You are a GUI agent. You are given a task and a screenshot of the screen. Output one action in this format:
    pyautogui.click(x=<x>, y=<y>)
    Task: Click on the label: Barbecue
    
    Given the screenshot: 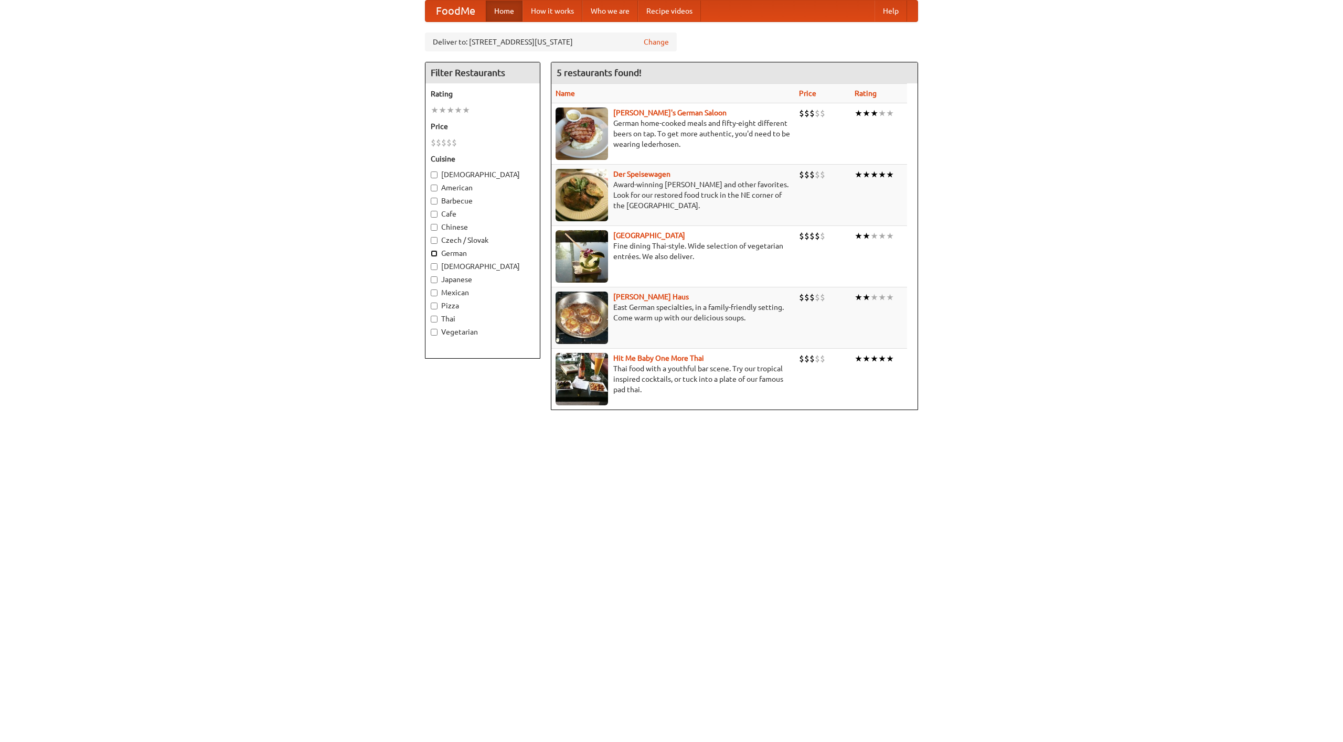 What is the action you would take?
    pyautogui.click(x=483, y=201)
    